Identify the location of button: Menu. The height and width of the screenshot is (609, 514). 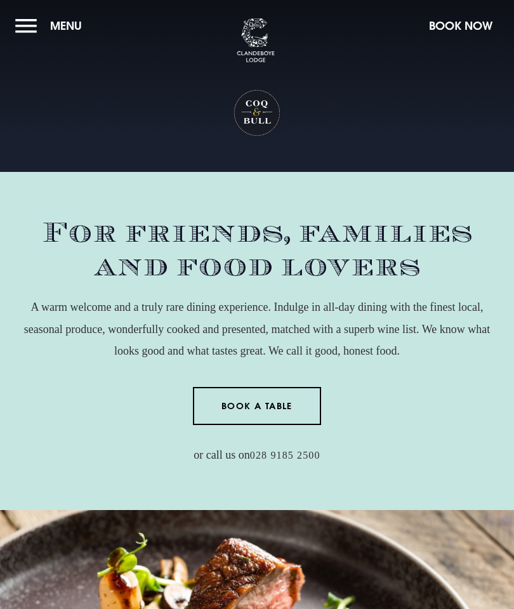
(51, 25).